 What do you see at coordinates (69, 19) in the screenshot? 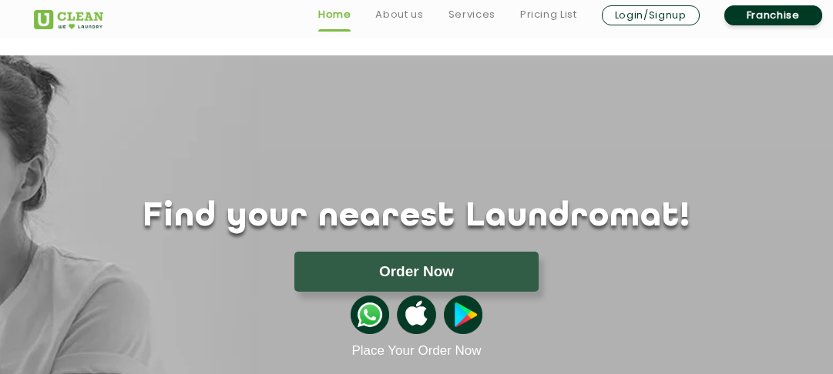
I see `img: UClean Laundry and Dry Cleaning` at bounding box center [69, 19].